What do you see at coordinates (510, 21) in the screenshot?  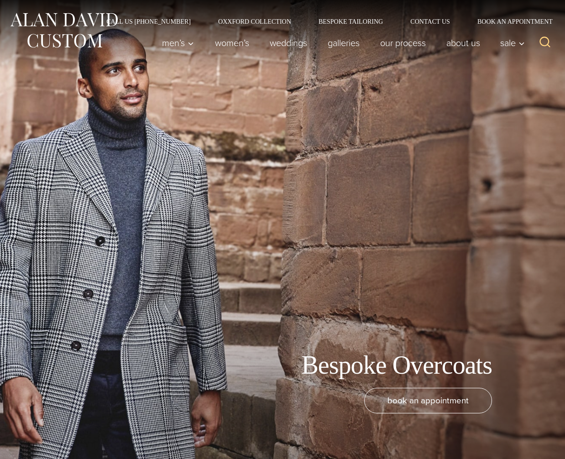 I see `a: Book an Appointment` at bounding box center [510, 21].